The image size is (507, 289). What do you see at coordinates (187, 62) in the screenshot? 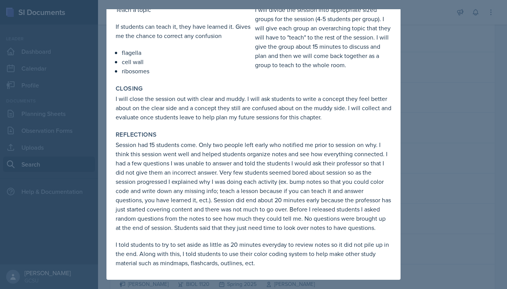
I see `p: cell wall` at bounding box center [187, 62].